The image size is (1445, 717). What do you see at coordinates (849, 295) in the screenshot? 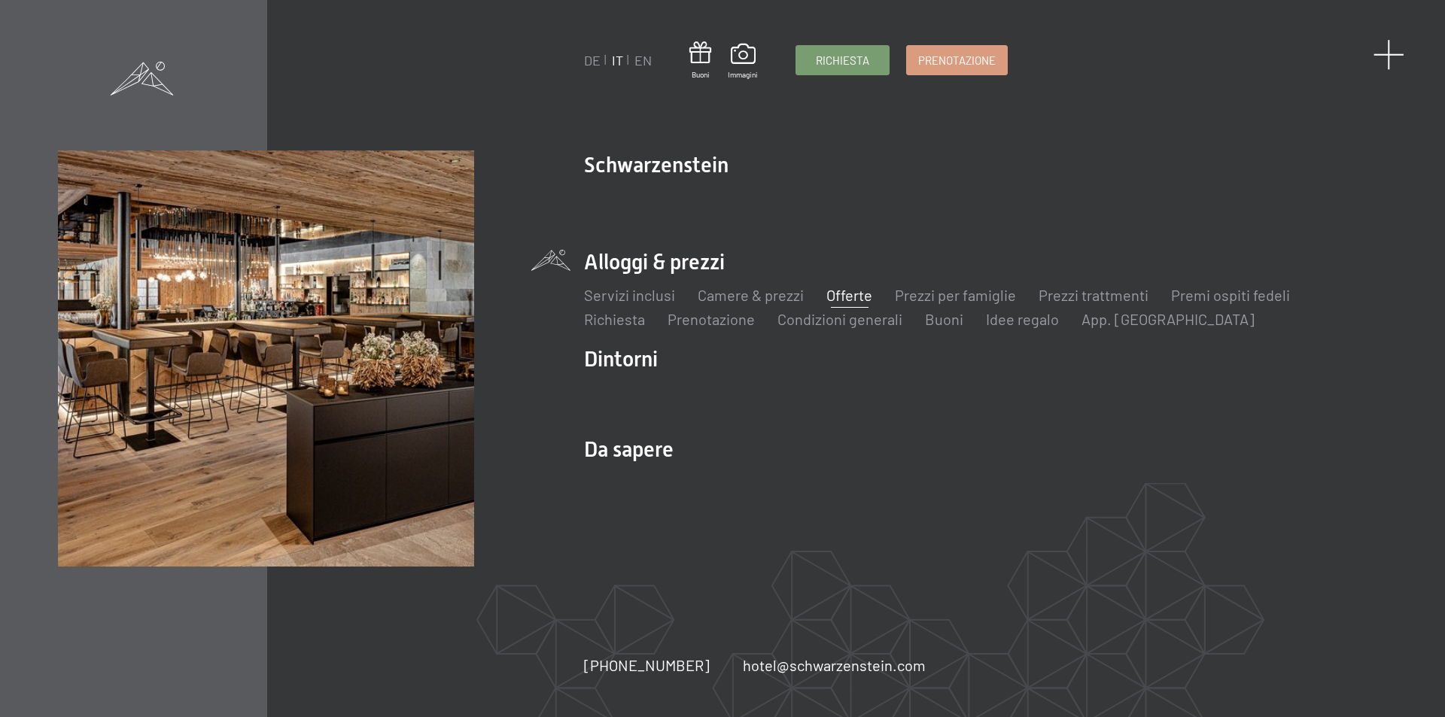
I see `a: Offerte` at bounding box center [849, 295].